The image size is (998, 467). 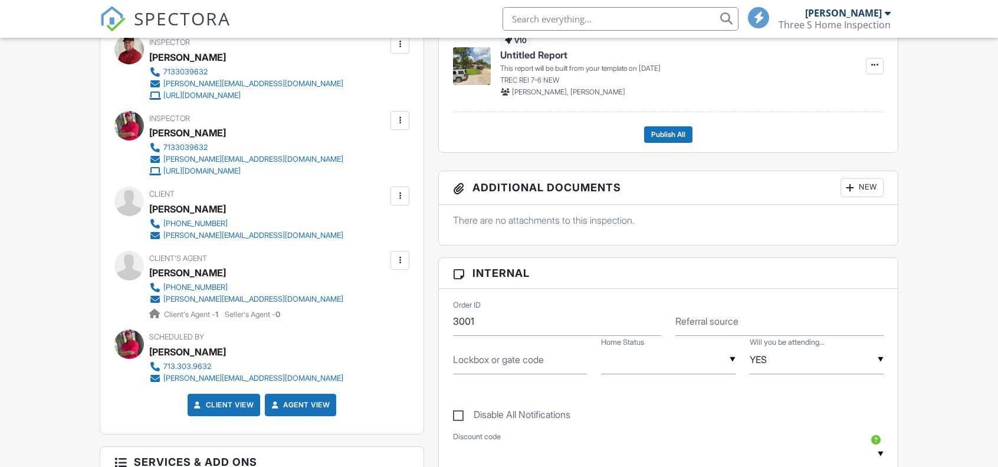 I want to click on label: Home Status, so click(x=622, y=342).